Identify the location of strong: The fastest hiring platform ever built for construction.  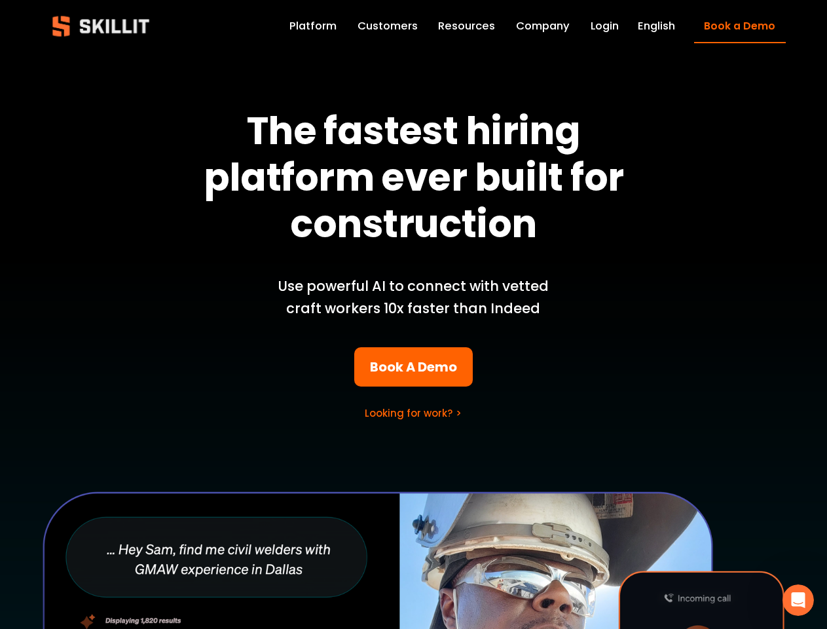
(417, 178).